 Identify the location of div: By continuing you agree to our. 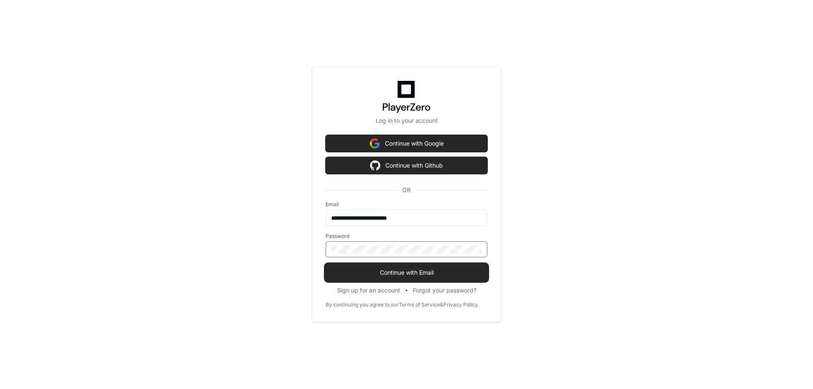
(362, 305).